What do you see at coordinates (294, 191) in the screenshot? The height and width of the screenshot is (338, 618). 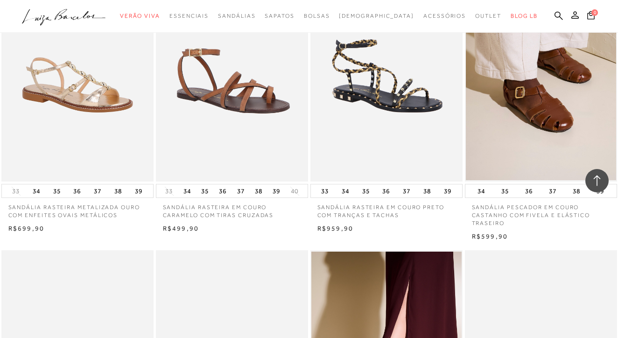 I see `button: 40` at bounding box center [294, 191].